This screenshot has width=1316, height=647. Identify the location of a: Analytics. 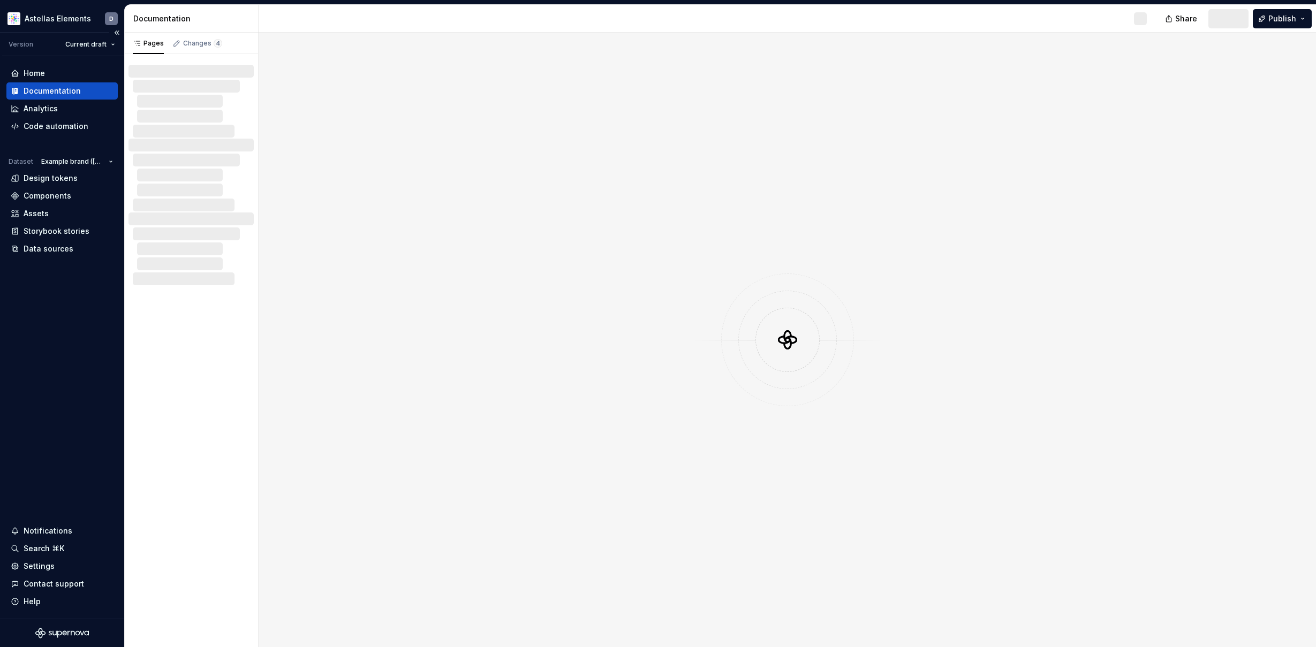
(62, 109).